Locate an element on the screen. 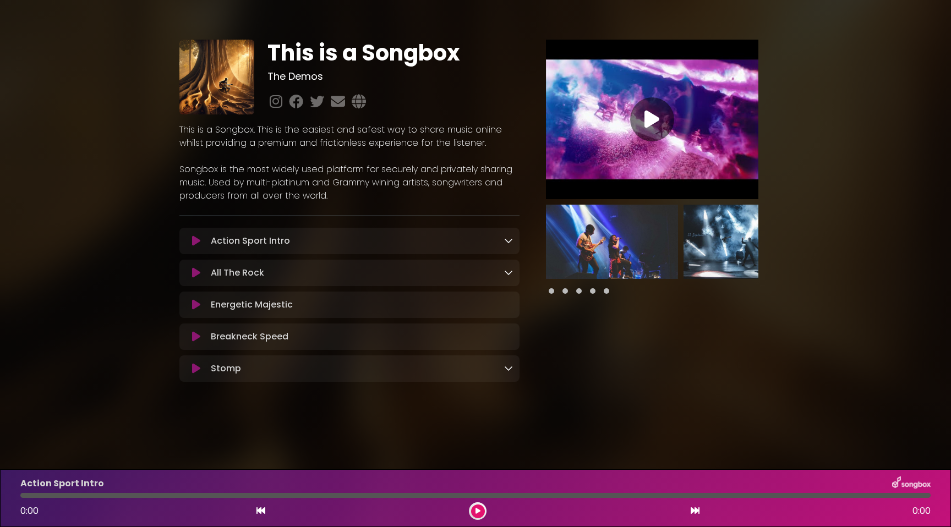 The image size is (951, 527). p: All The Rock is located at coordinates (237, 273).